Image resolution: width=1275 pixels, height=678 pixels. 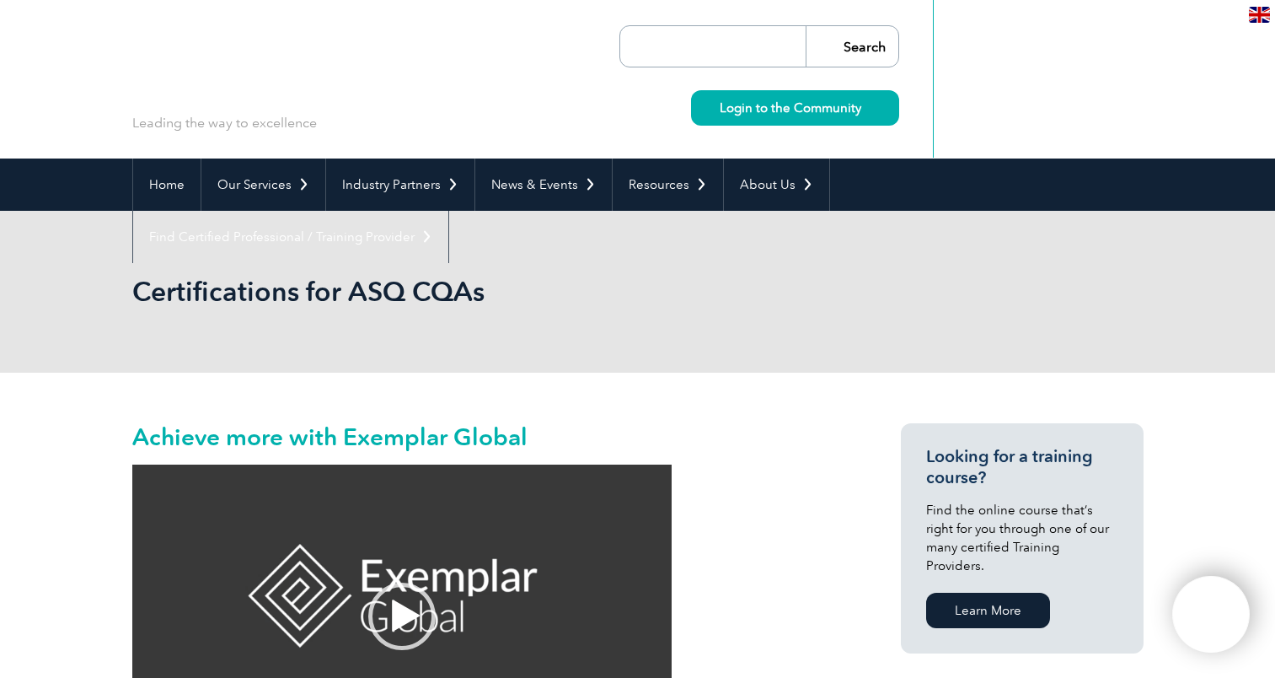 I want to click on h3: Looking for a training course?, so click(x=1023, y=467).